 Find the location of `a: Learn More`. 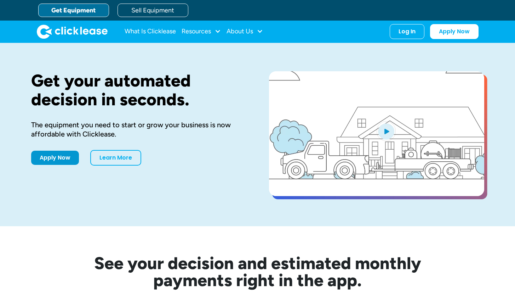

a: Learn More is located at coordinates (116, 158).